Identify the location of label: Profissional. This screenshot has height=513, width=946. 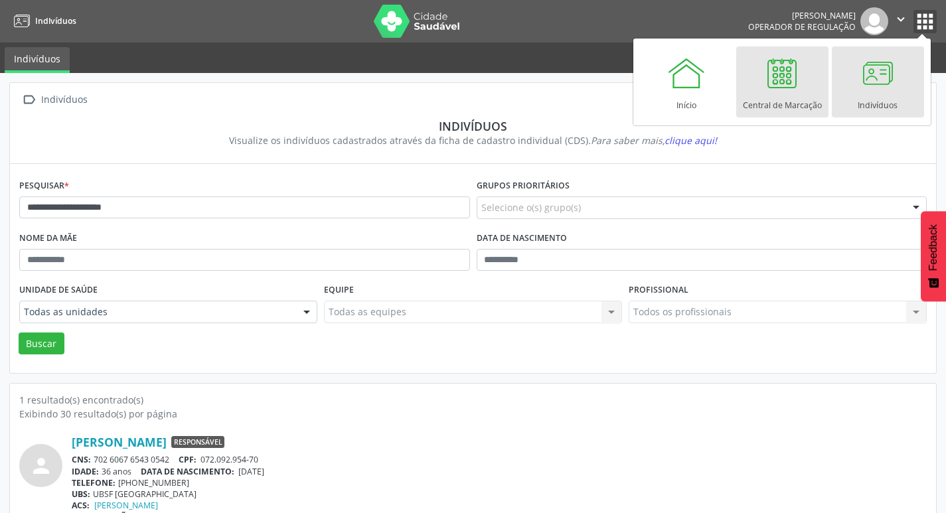
(658, 290).